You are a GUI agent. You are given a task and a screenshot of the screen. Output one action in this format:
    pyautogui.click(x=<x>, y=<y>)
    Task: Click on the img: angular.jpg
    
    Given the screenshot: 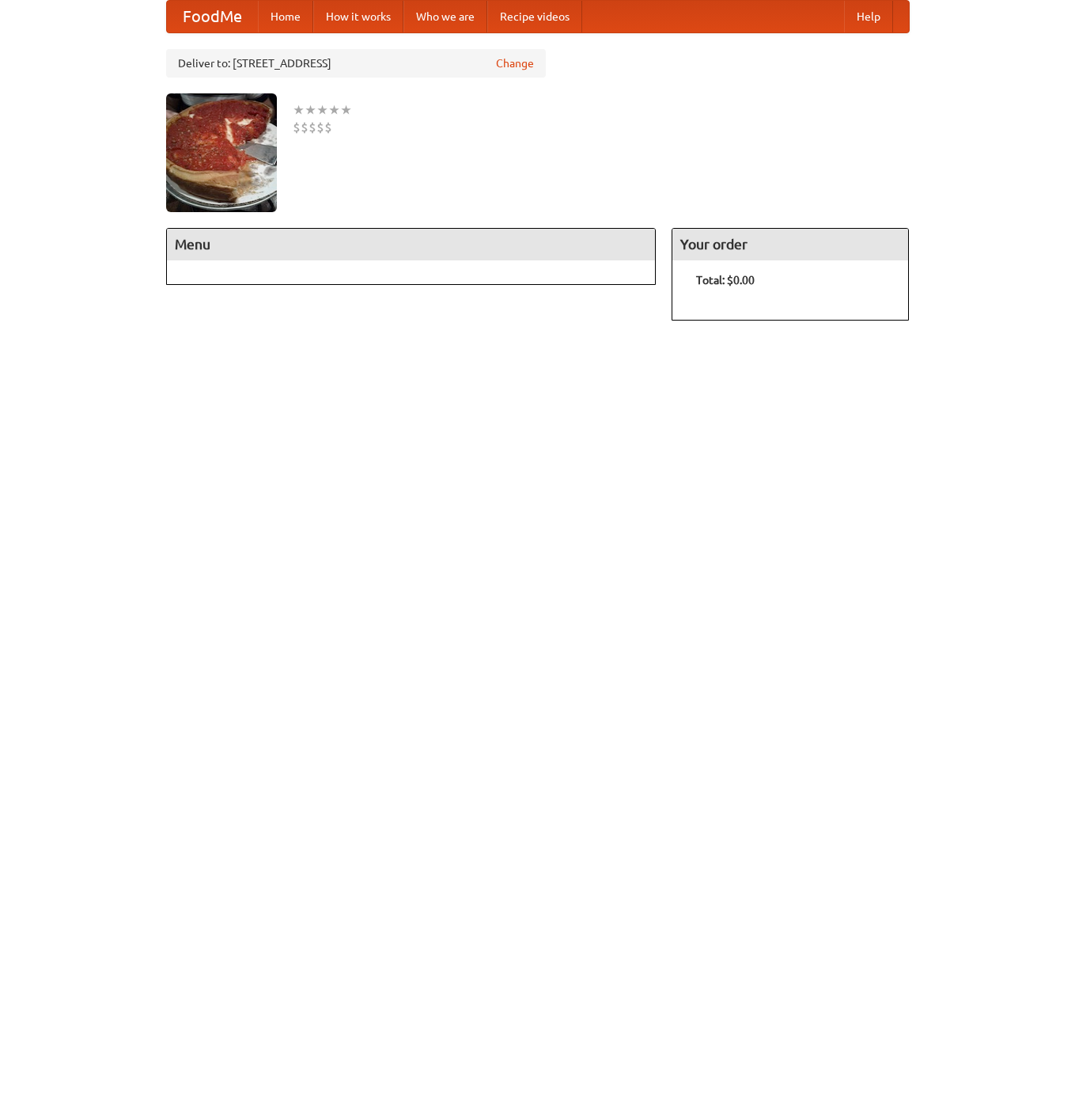 What is the action you would take?
    pyautogui.click(x=222, y=152)
    